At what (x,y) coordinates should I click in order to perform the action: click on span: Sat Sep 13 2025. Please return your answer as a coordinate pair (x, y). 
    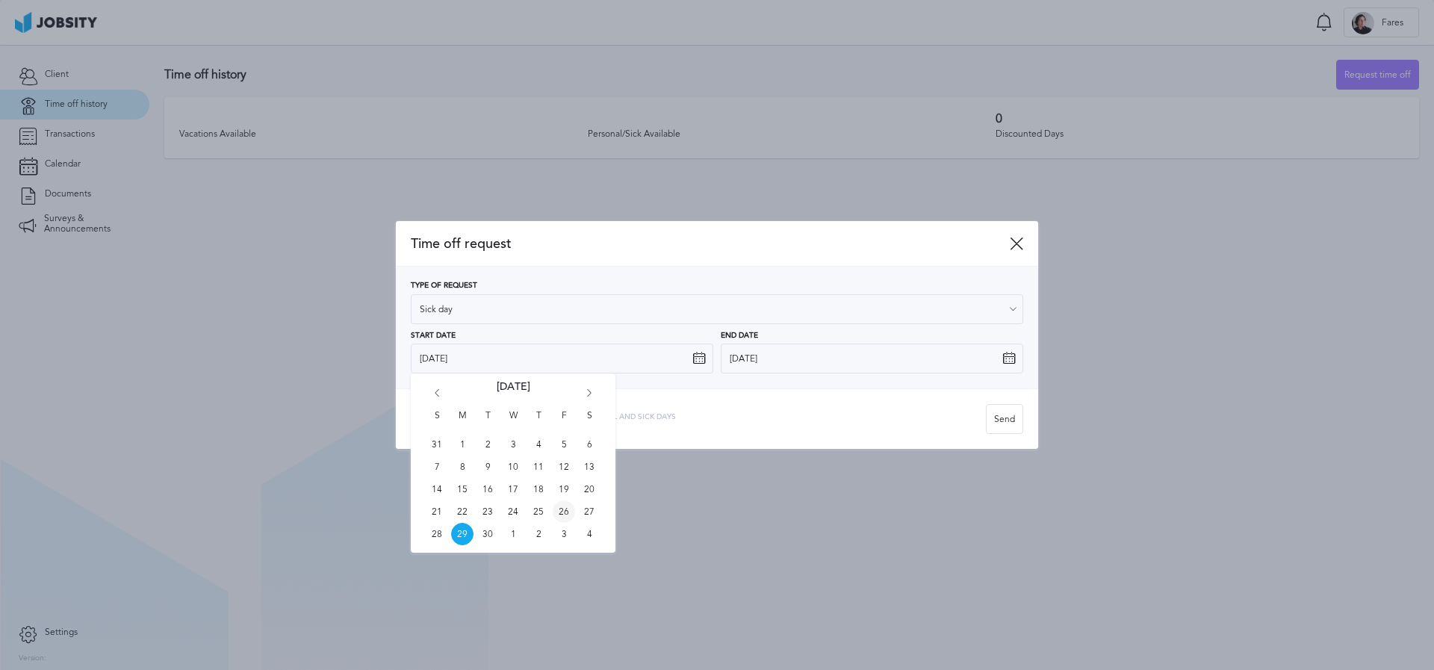
    Looking at the image, I should click on (589, 467).